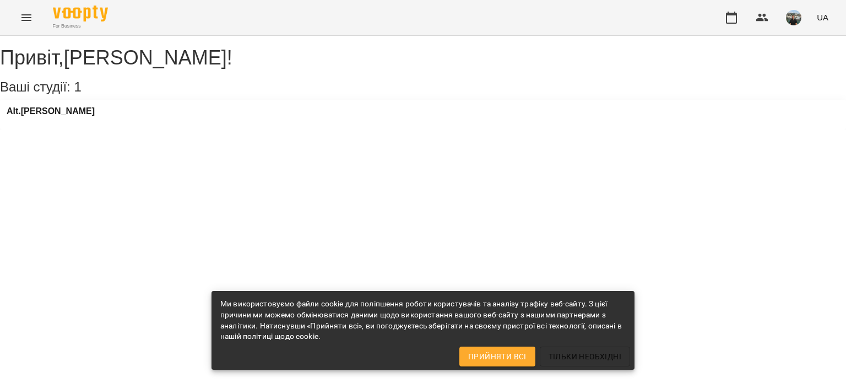 The height and width of the screenshot is (383, 846). What do you see at coordinates (822, 17) in the screenshot?
I see `button: UA` at bounding box center [822, 17].